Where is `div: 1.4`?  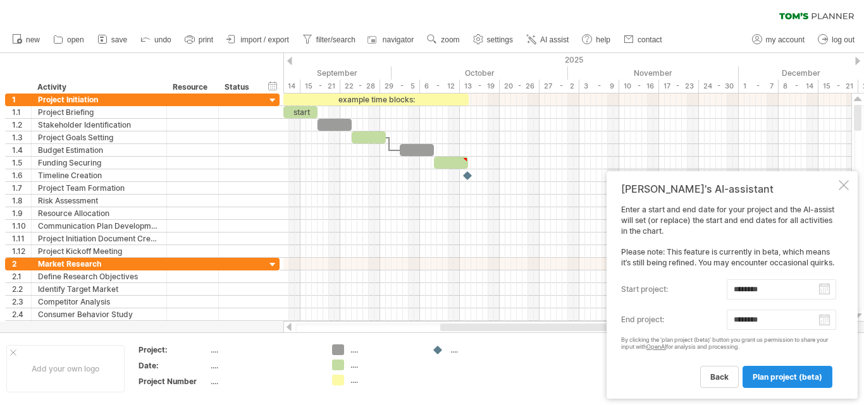
div: 1.4 is located at coordinates (21, 150).